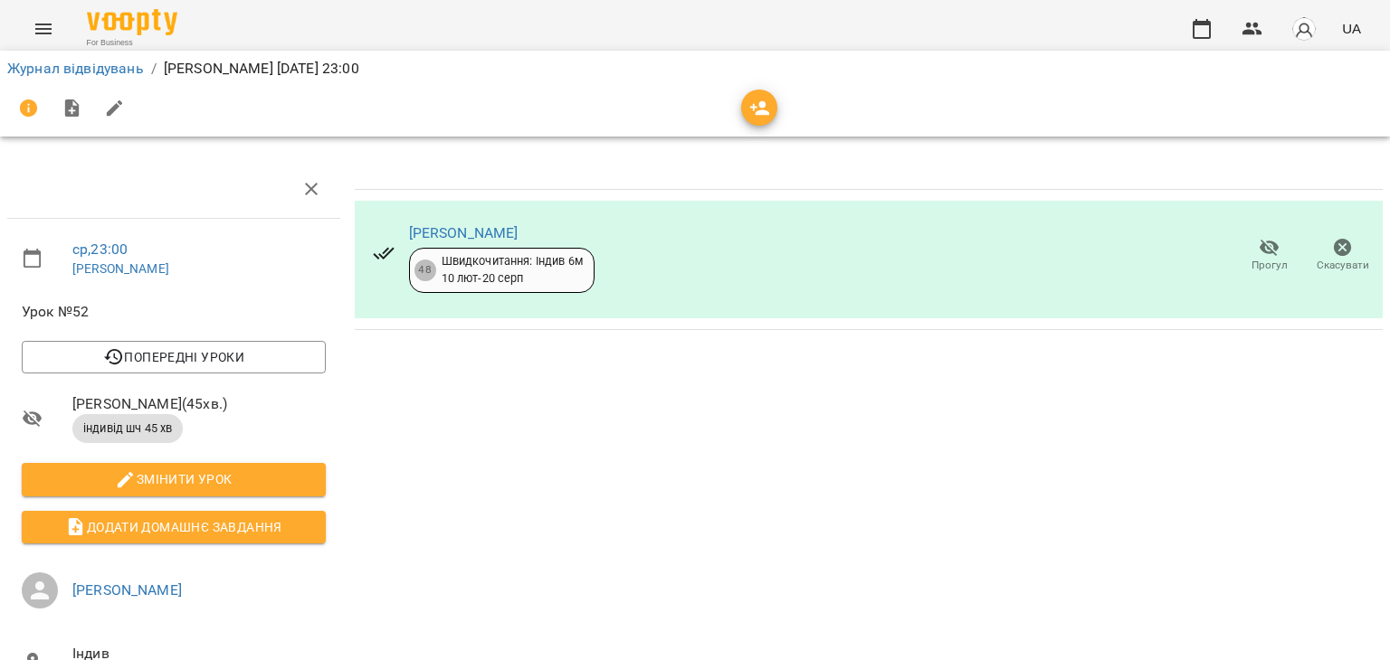 Image resolution: width=1390 pixels, height=660 pixels. What do you see at coordinates (1351, 28) in the screenshot?
I see `span: UA` at bounding box center [1351, 28].